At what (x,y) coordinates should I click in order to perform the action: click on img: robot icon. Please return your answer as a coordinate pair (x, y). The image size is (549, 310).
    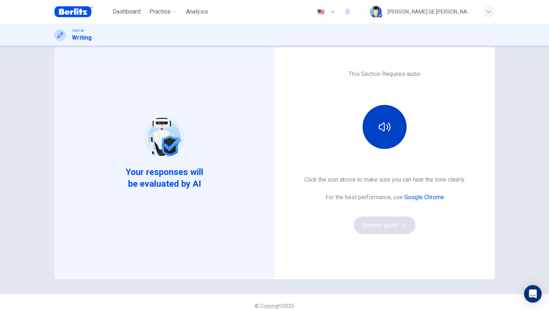
    Looking at the image, I should click on (164, 137).